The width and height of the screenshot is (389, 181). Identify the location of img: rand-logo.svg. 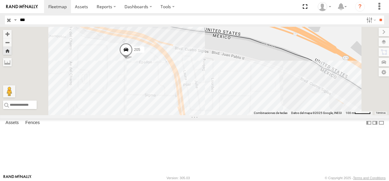
(22, 7).